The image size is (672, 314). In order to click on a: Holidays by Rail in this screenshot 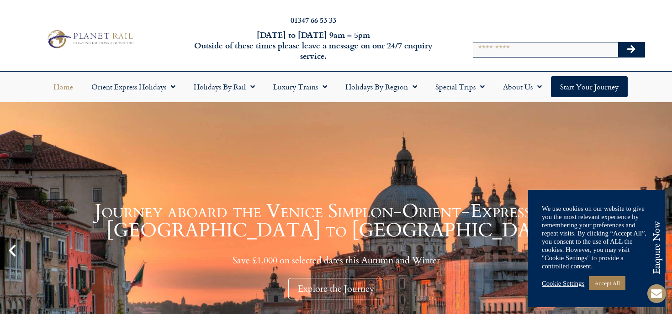, I will do `click(224, 87)`.